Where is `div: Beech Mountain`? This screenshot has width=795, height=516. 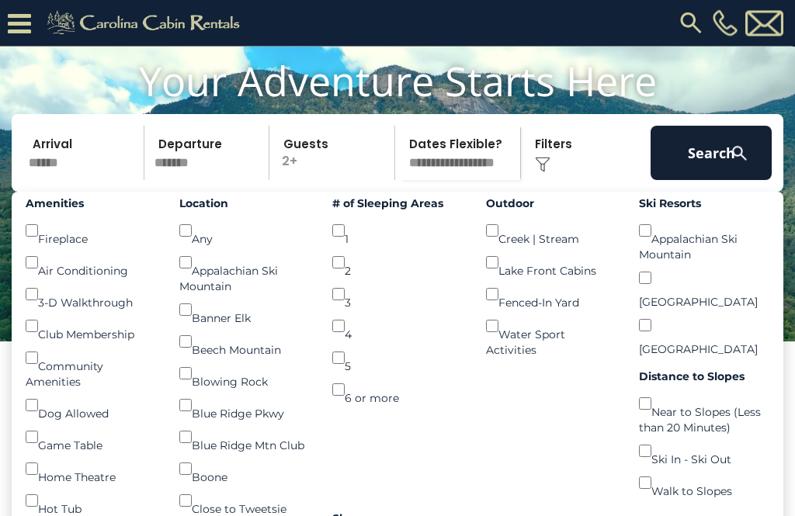
div: Beech Mountain is located at coordinates (244, 342).